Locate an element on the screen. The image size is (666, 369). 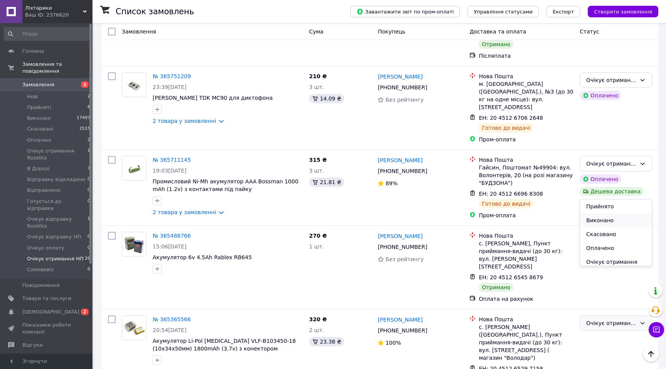
div: Дешева доставка is located at coordinates (612, 192).